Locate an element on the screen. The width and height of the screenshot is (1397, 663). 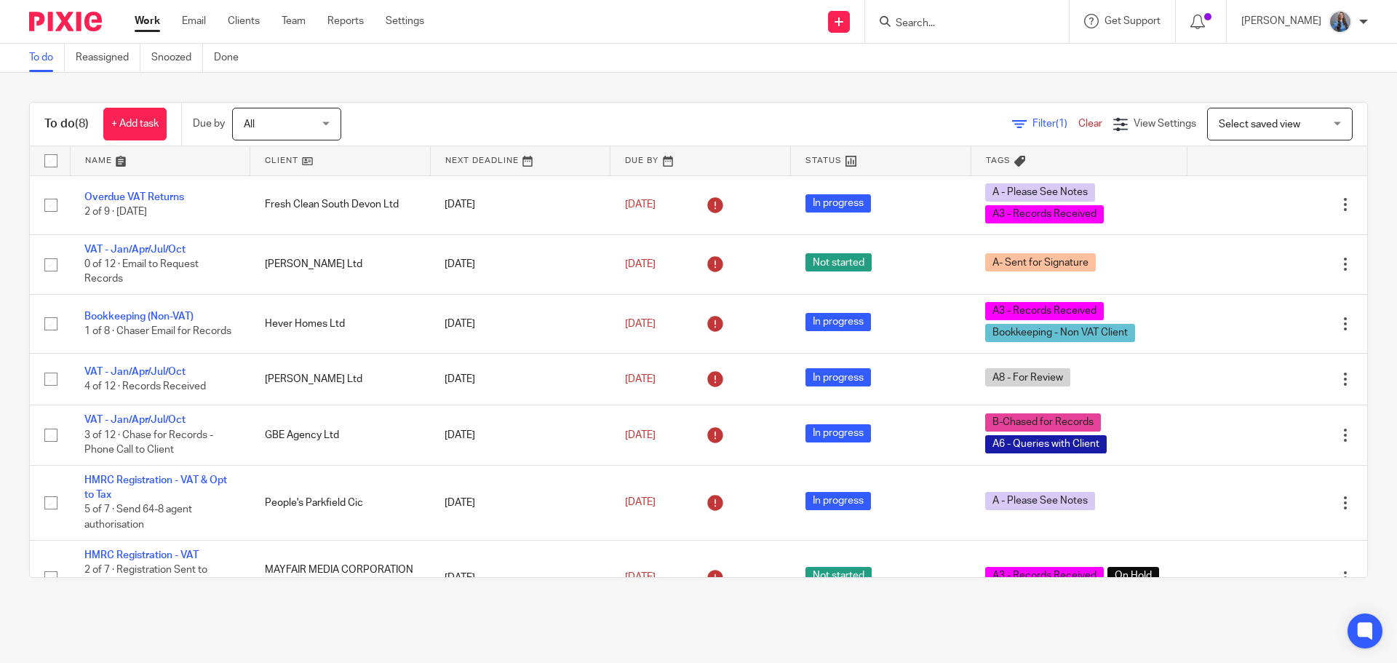
a: To do is located at coordinates (47, 57).